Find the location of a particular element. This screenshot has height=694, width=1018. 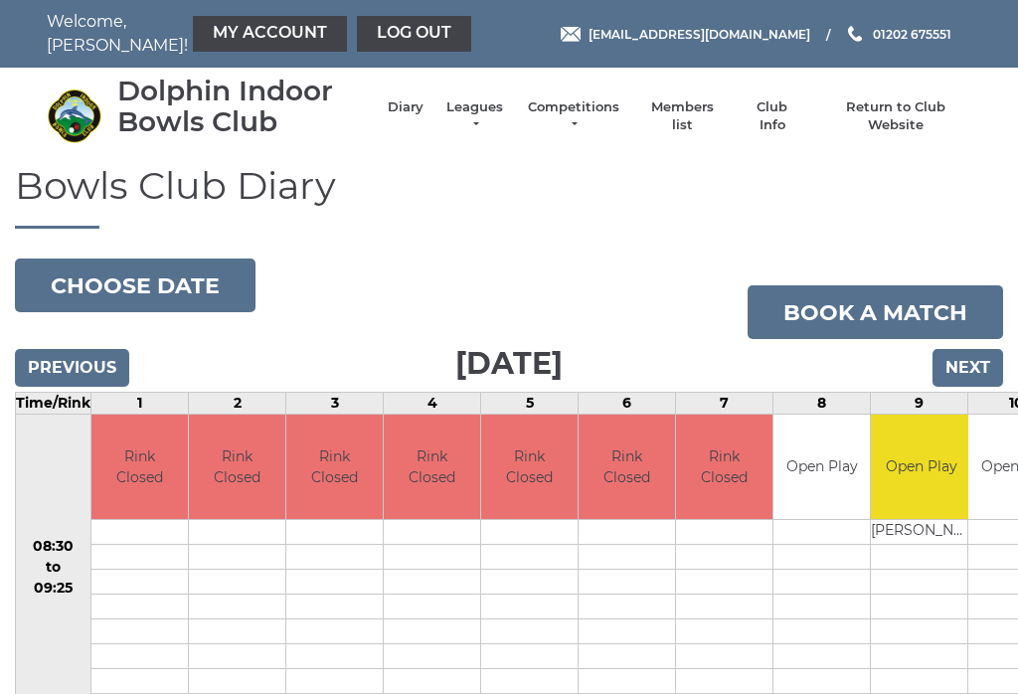

a: Club Info is located at coordinates (772, 116).